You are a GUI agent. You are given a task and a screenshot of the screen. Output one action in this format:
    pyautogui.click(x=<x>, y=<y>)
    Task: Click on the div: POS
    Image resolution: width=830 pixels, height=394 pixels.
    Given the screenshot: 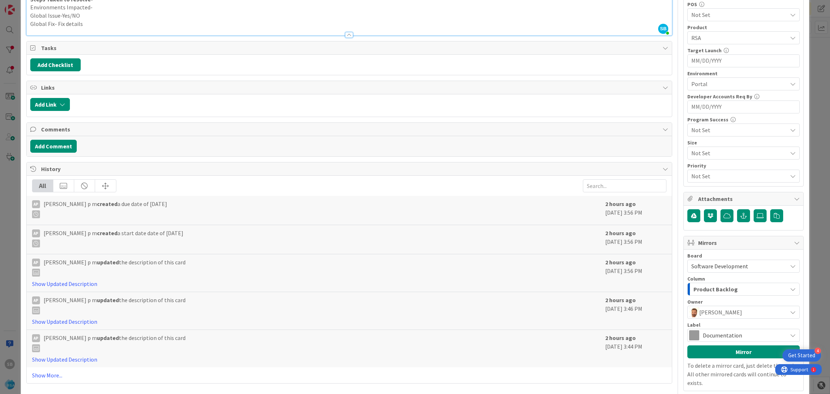 What is the action you would take?
    pyautogui.click(x=743, y=4)
    